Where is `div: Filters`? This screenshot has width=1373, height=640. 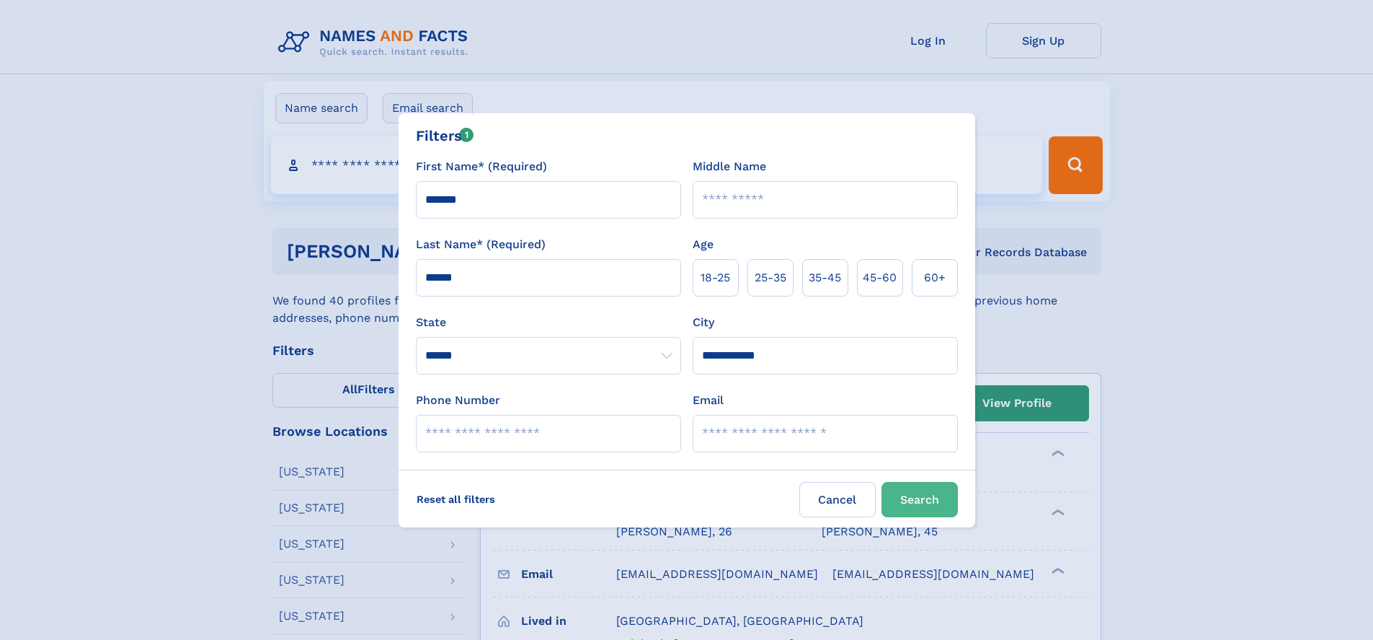
div: Filters is located at coordinates (445, 136).